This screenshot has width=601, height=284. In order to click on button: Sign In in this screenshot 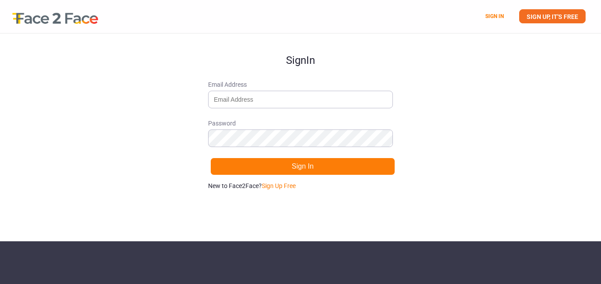, I will do `click(303, 166)`.